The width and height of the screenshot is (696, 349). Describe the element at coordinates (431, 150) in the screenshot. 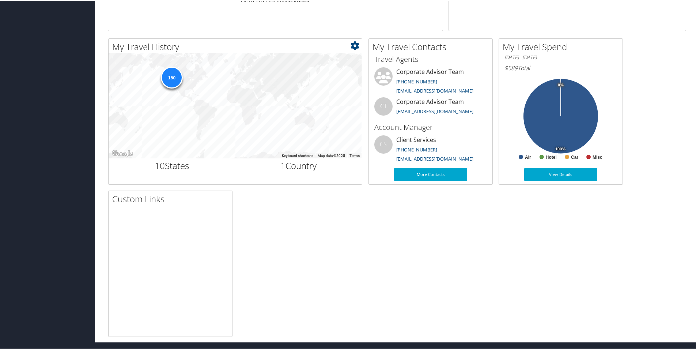

I see `li: Client Services` at that location.